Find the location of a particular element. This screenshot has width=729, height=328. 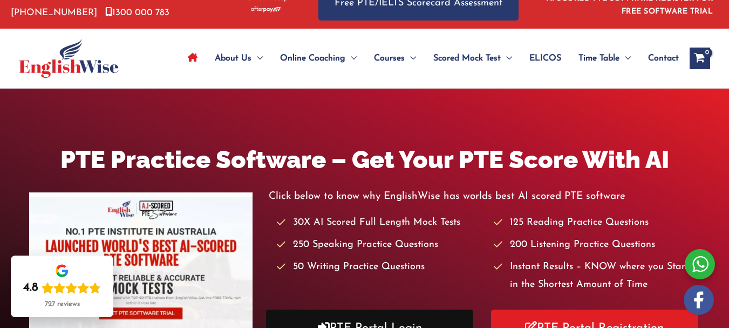

div: 727 reviews is located at coordinates (62, 304).